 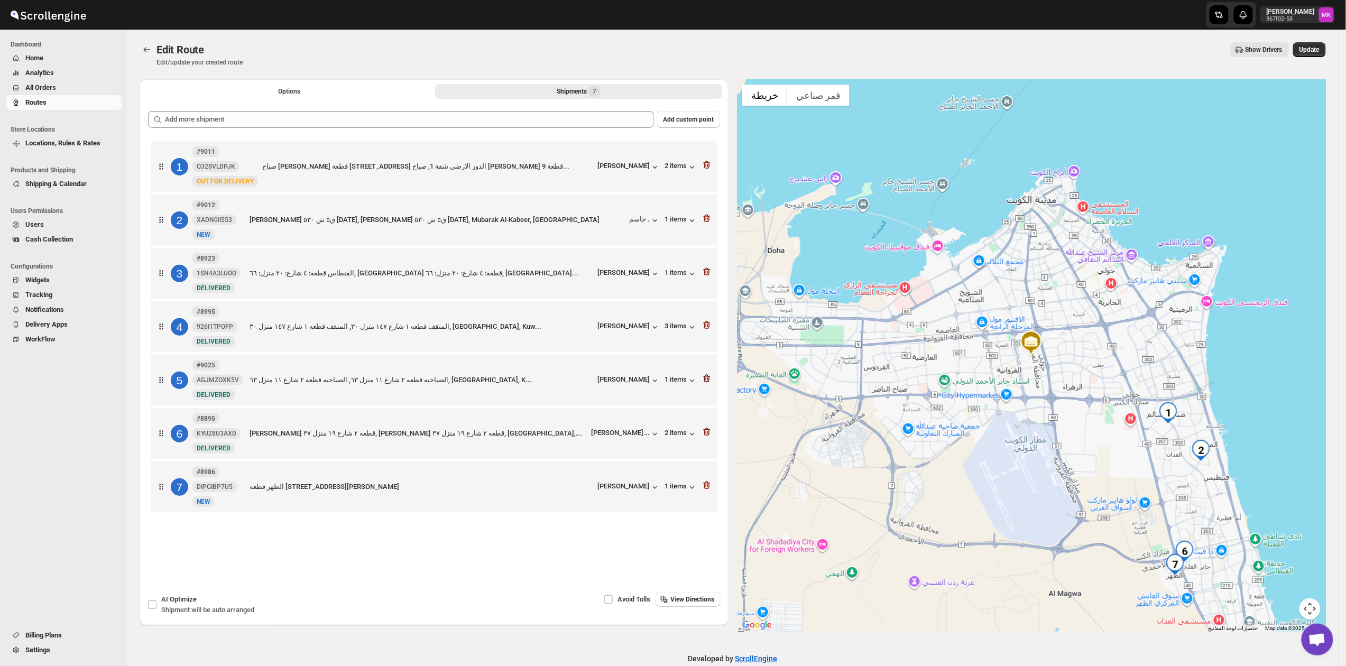 What do you see at coordinates (64, 280) in the screenshot?
I see `button: Widgets` at bounding box center [64, 280].